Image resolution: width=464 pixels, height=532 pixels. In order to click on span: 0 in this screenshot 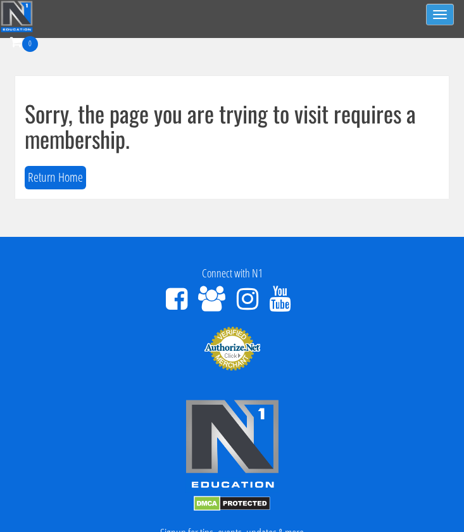, I will do `click(30, 44)`.